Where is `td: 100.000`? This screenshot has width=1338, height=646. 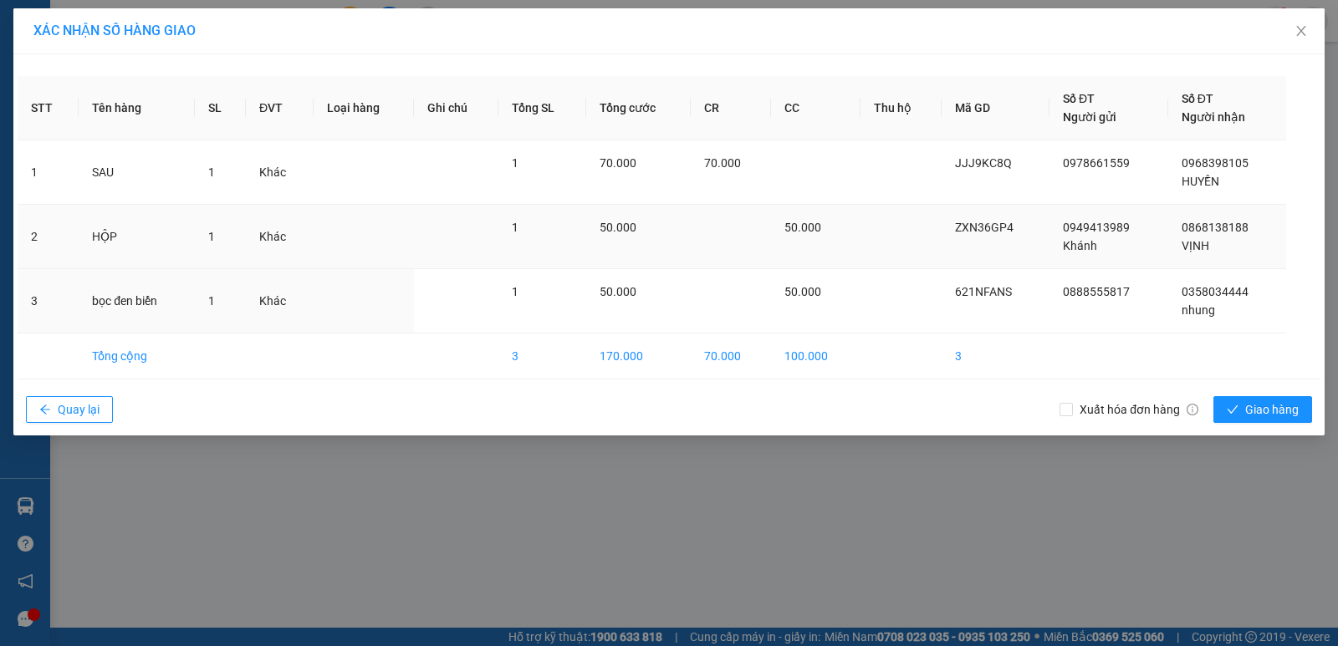 td: 100.000 is located at coordinates (815, 356).